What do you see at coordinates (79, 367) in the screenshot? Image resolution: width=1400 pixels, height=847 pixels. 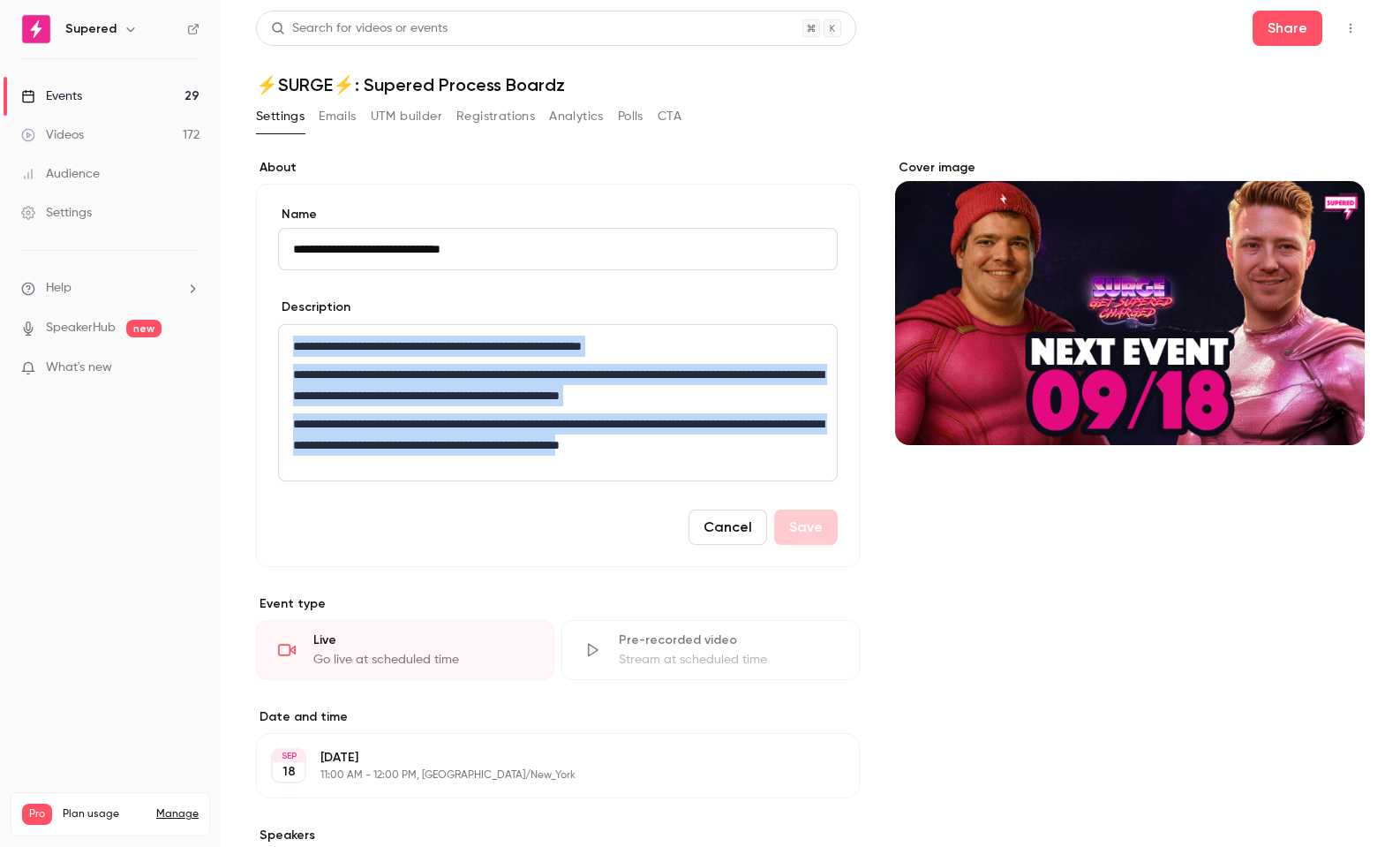 I see `span: What's new` at bounding box center [79, 367].